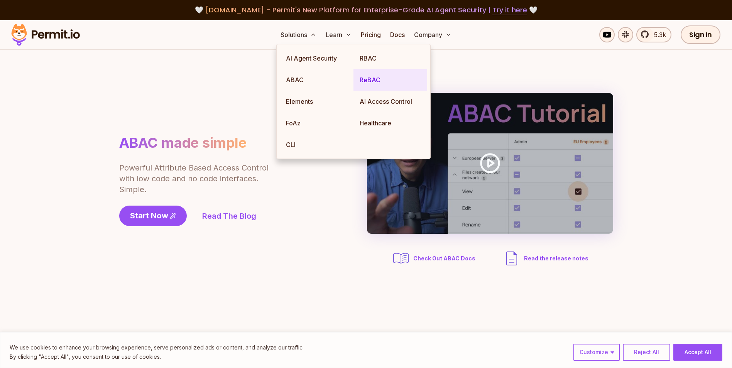 The width and height of the screenshot is (732, 368). I want to click on a: Elements, so click(316, 101).